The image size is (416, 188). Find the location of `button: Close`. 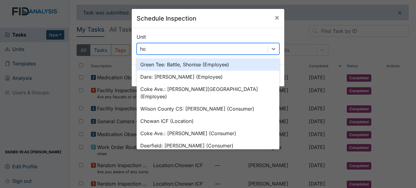

button: Close is located at coordinates (277, 17).